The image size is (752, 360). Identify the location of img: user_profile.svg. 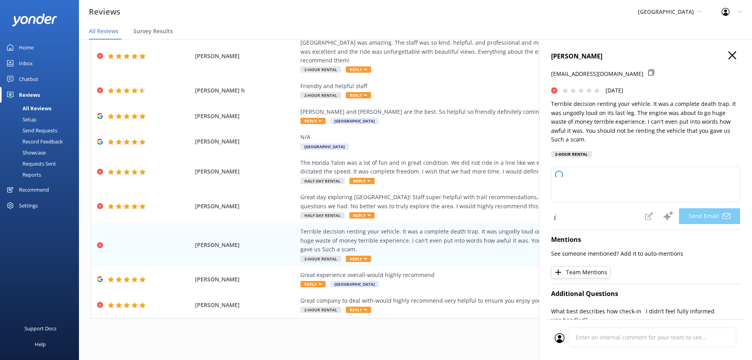
(559, 337).